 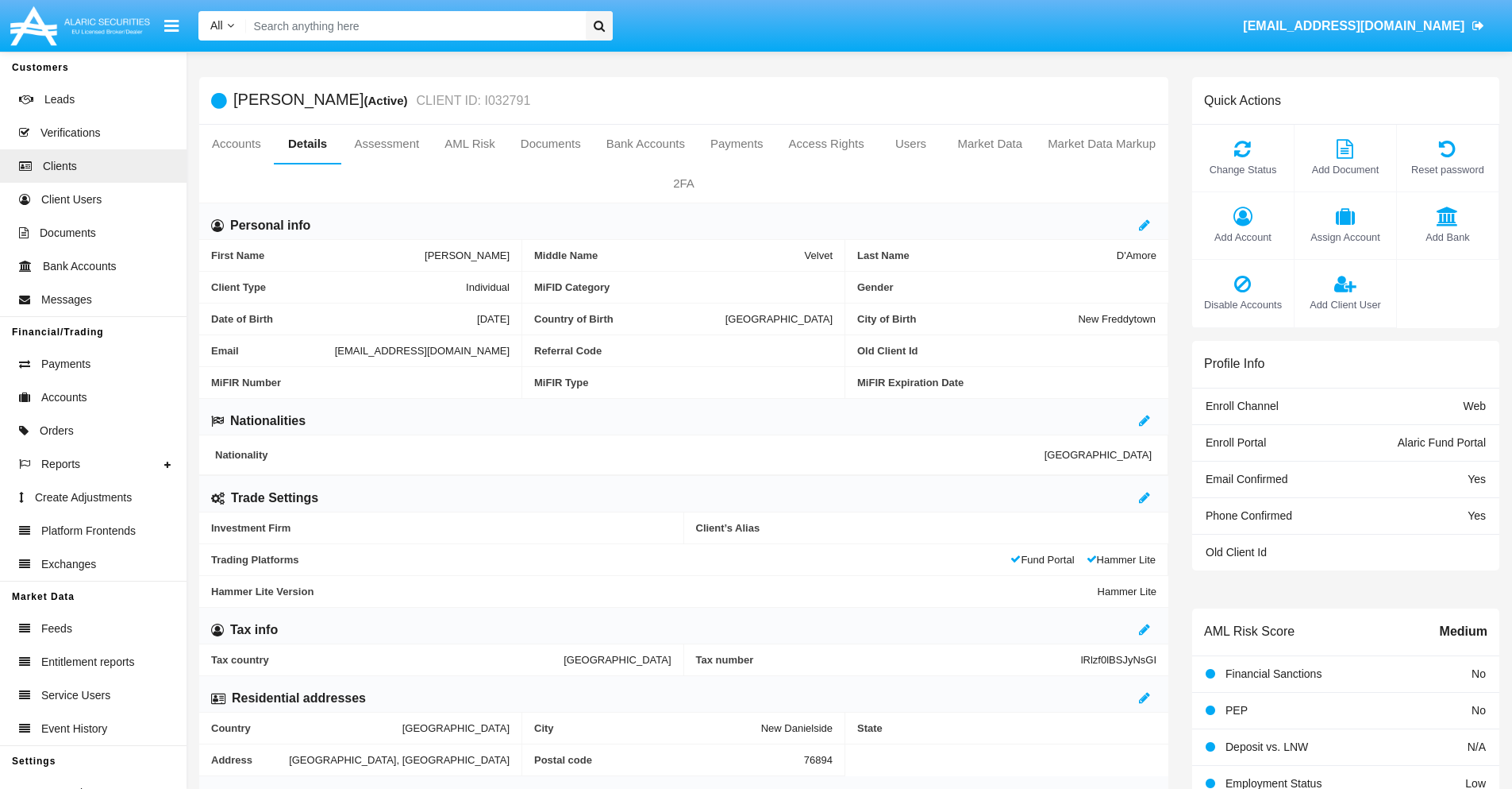 I want to click on a: Access Rights, so click(x=827, y=144).